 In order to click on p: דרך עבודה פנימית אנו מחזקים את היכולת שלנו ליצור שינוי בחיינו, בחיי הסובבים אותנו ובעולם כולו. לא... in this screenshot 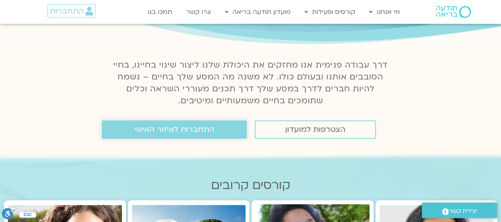, I will do `click(251, 83)`.